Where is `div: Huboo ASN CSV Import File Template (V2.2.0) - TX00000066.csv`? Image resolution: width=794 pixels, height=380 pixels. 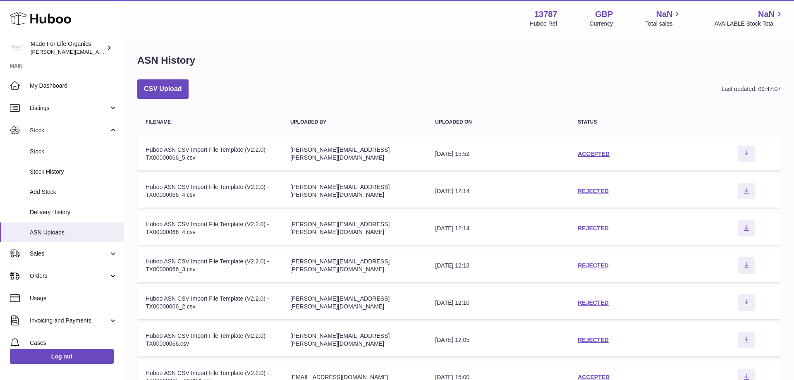
div: Huboo ASN CSV Import File Template (V2.2.0) - TX00000066.csv is located at coordinates (210, 340).